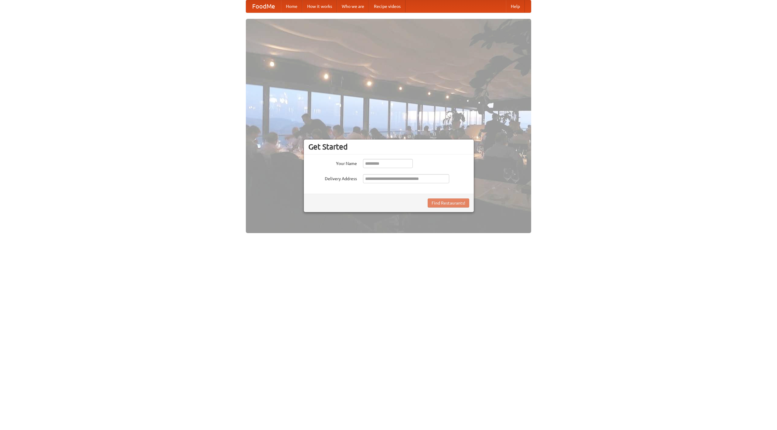 Image resolution: width=777 pixels, height=430 pixels. I want to click on a: Recipe videos, so click(387, 6).